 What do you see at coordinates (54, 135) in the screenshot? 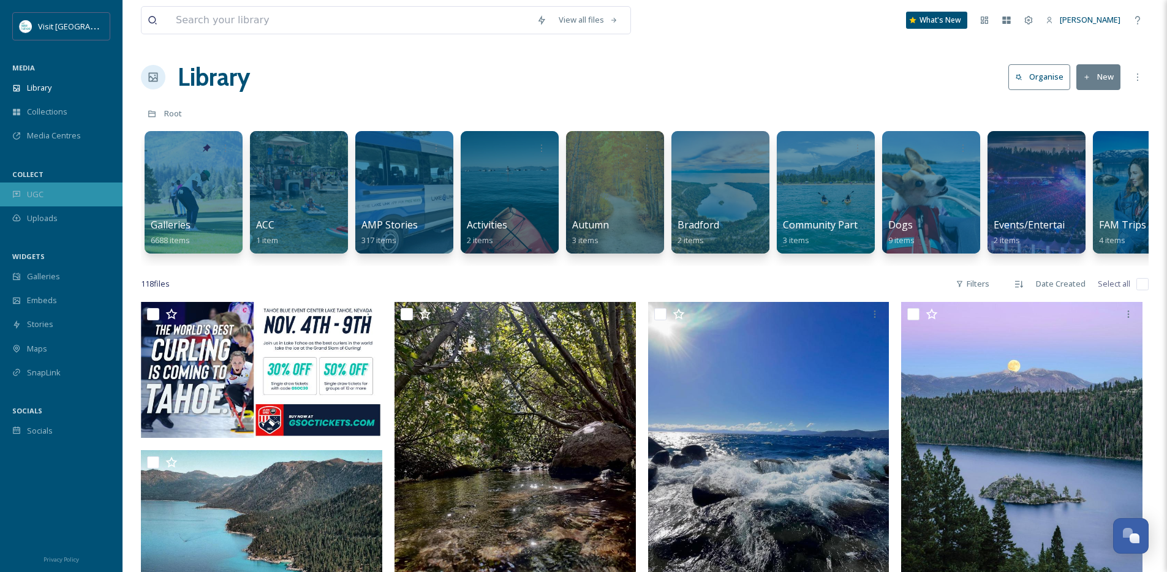
I see `span: Media Centres` at bounding box center [54, 135].